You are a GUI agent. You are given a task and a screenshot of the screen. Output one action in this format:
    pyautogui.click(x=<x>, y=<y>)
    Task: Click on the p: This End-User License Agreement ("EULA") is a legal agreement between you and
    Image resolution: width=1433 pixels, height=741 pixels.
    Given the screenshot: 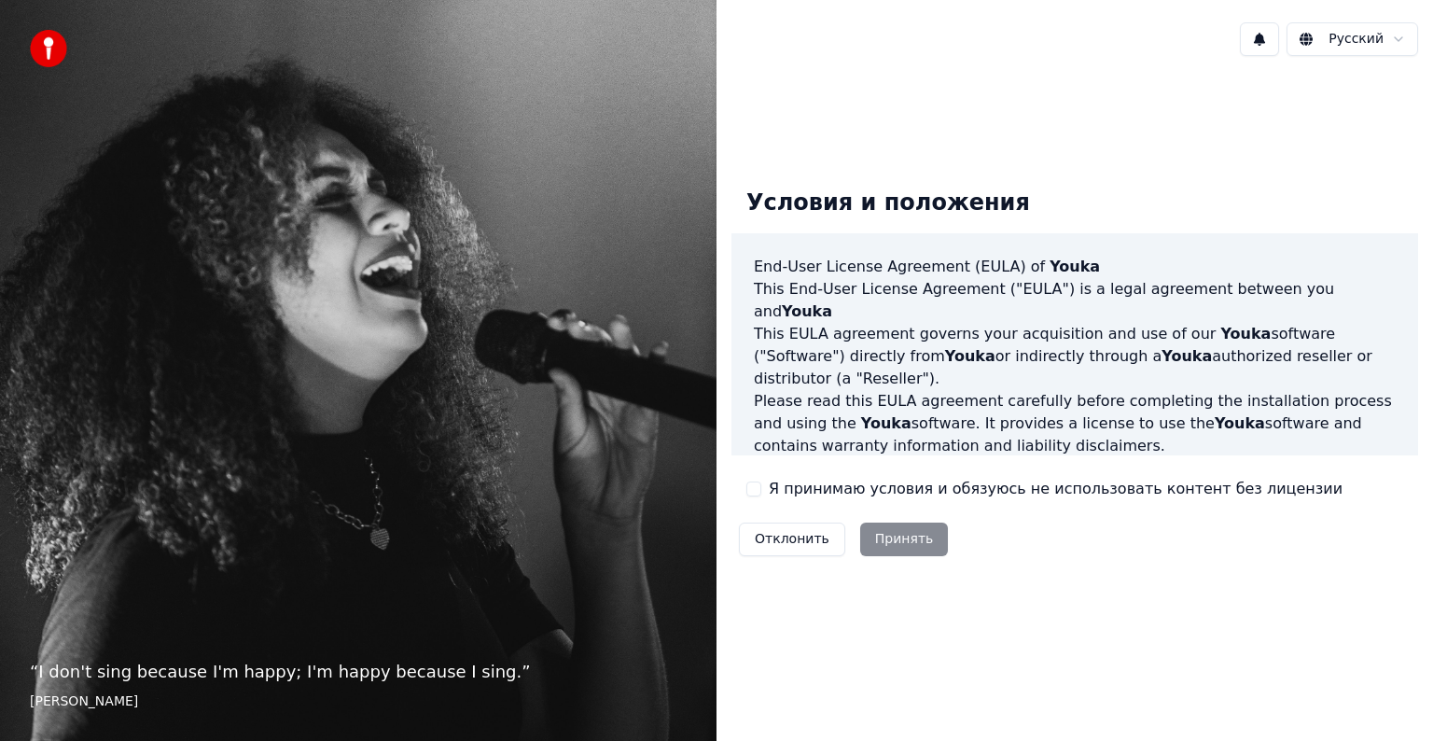 What is the action you would take?
    pyautogui.click(x=1075, y=300)
    